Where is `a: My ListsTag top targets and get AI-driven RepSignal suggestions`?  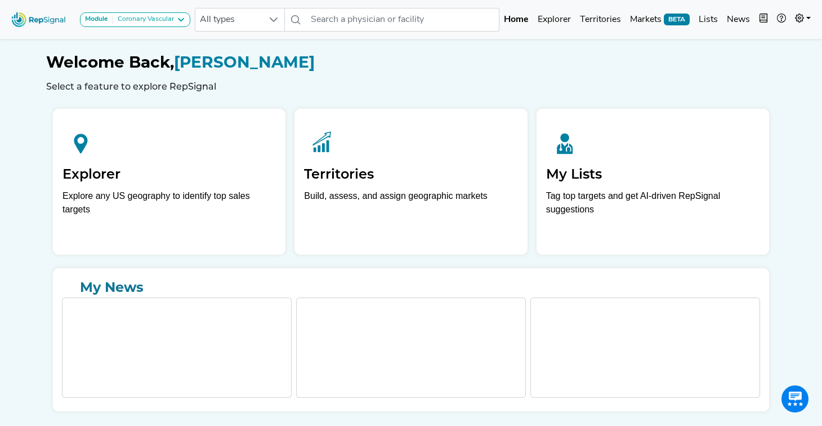 a: My ListsTag top targets and get AI-driven RepSignal suggestions is located at coordinates (652, 181).